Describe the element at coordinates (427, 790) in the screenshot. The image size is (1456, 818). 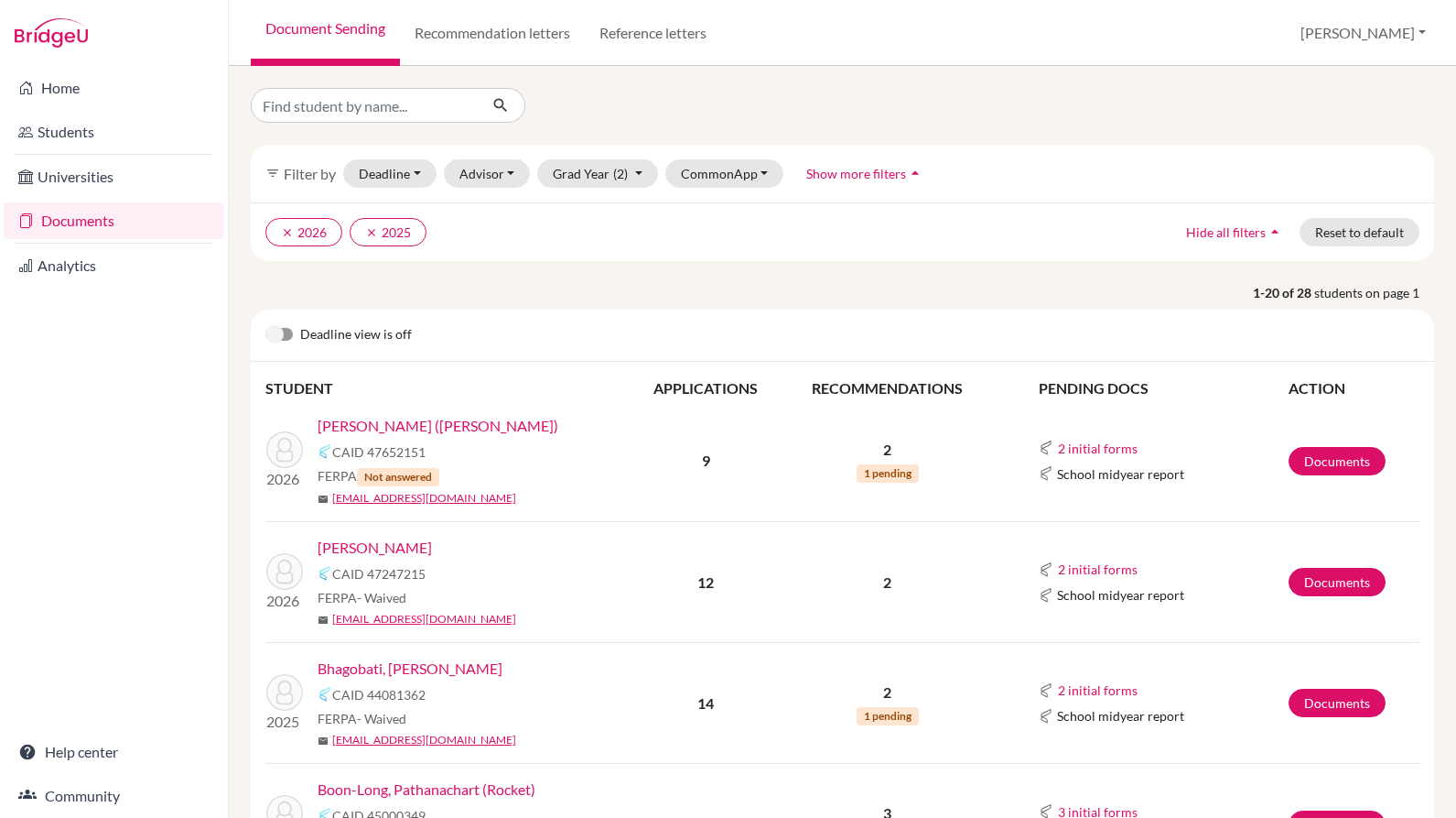
I see `a: Boon-Long, Pathanachart (Rocket)` at that location.